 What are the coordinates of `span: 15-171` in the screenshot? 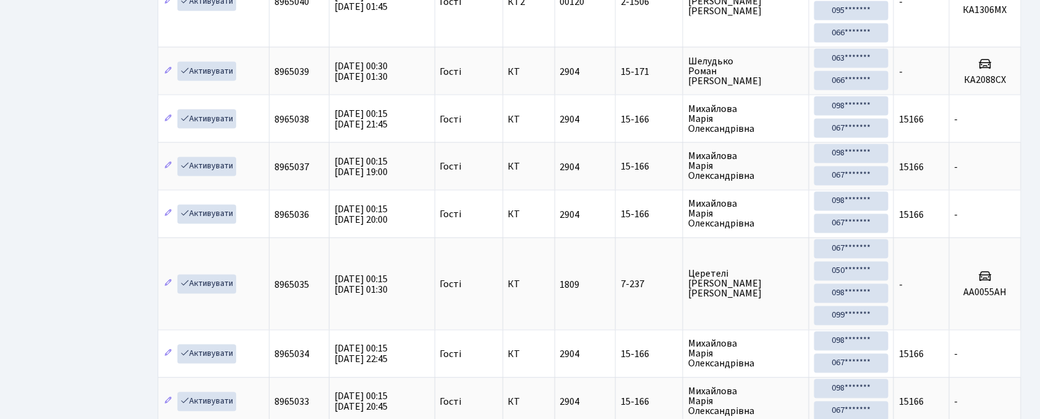 It's located at (649, 72).